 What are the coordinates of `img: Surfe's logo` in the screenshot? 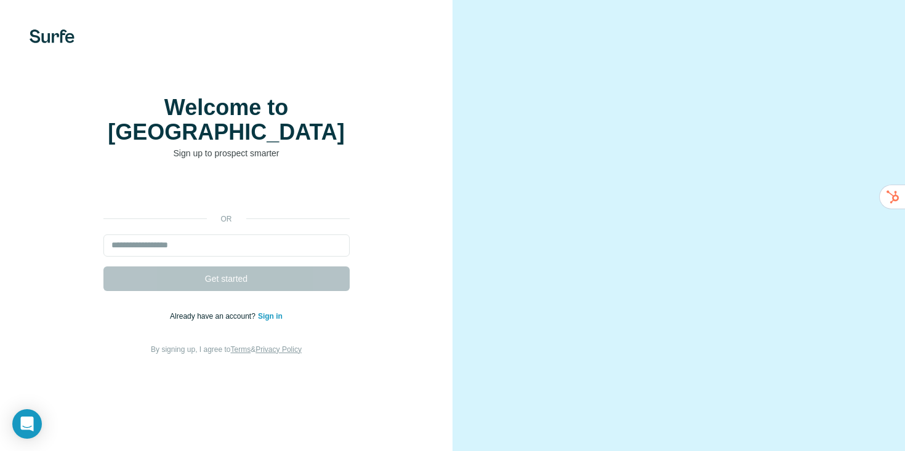 It's located at (52, 36).